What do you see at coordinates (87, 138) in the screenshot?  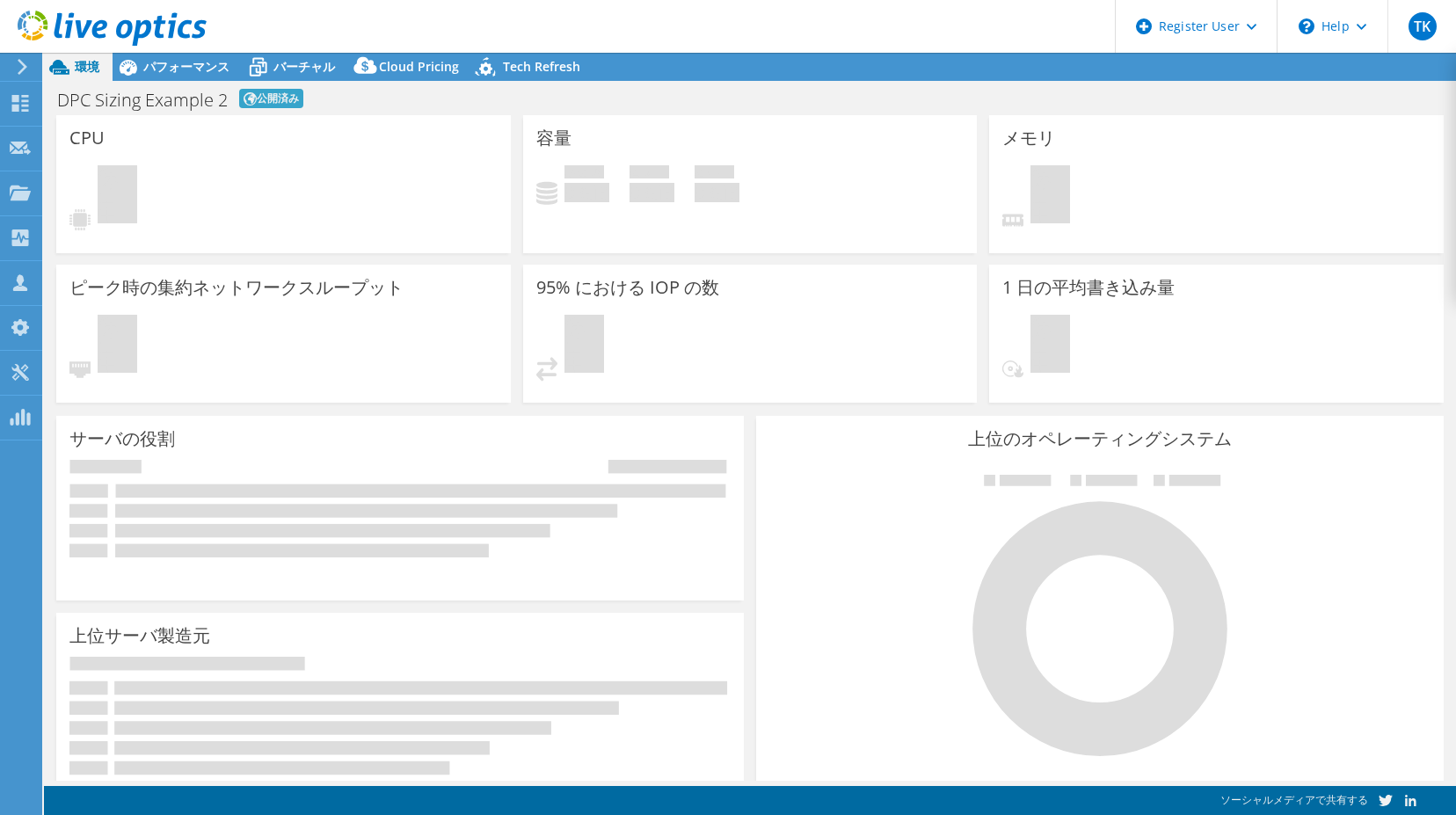 I see `h3: CPU` at bounding box center [87, 138].